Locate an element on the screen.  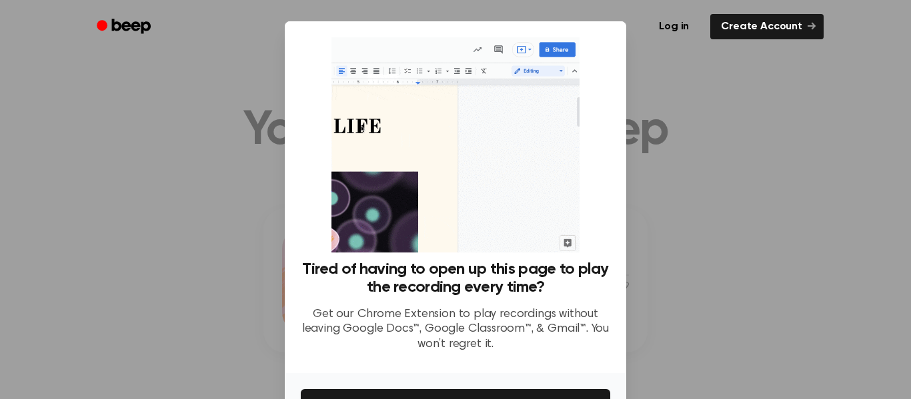
a: Create Account is located at coordinates (767, 27).